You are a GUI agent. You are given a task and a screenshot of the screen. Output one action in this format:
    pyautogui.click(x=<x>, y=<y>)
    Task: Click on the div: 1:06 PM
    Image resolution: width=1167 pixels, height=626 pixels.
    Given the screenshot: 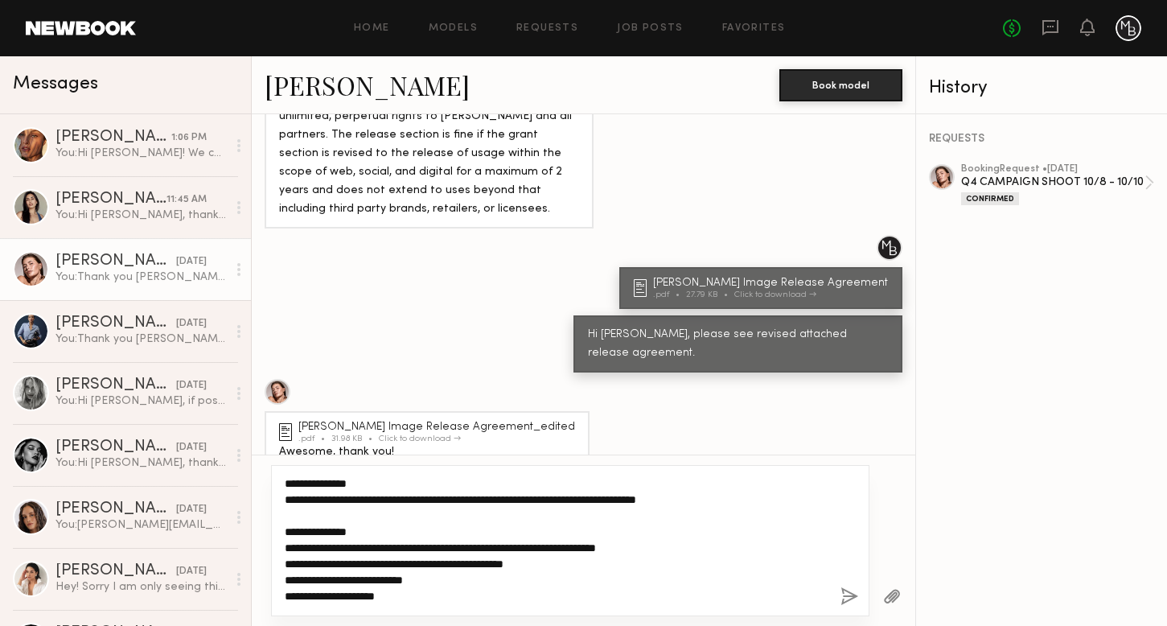 What is the action you would take?
    pyautogui.click(x=189, y=138)
    